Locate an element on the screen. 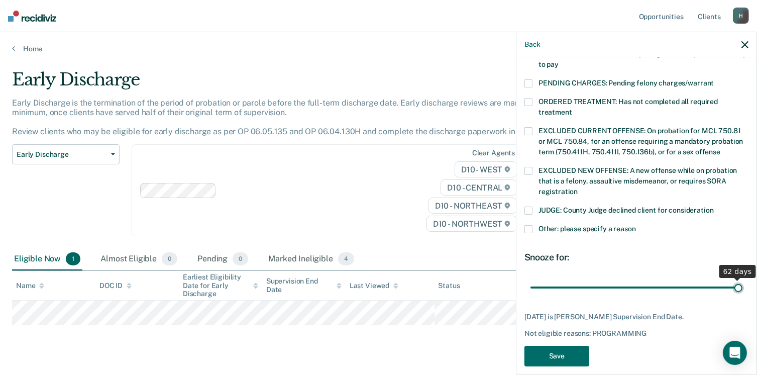 The width and height of the screenshot is (757, 375). div: H is located at coordinates (741, 16).